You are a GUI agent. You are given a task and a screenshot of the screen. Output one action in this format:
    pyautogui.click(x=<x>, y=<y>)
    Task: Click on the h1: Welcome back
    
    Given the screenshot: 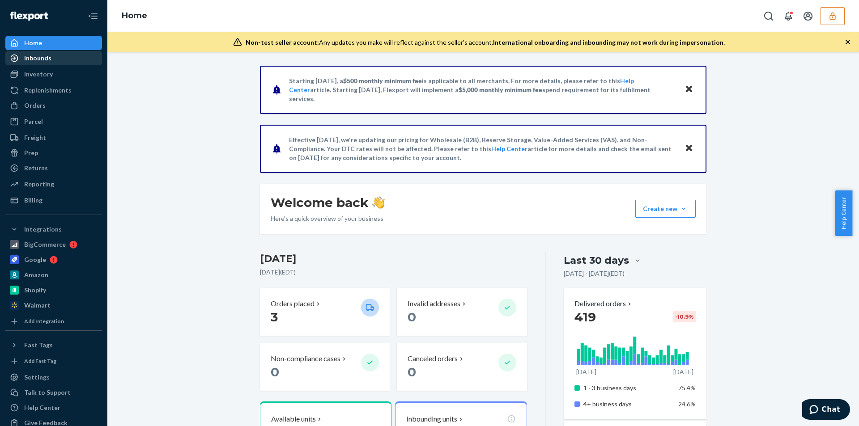 What is the action you would take?
    pyautogui.click(x=328, y=203)
    